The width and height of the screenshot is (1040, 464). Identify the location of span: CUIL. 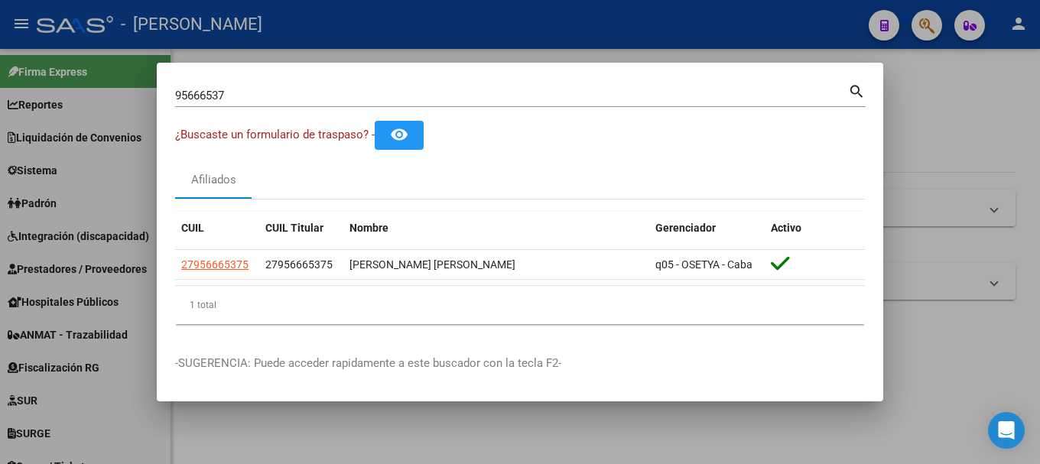
(193, 228).